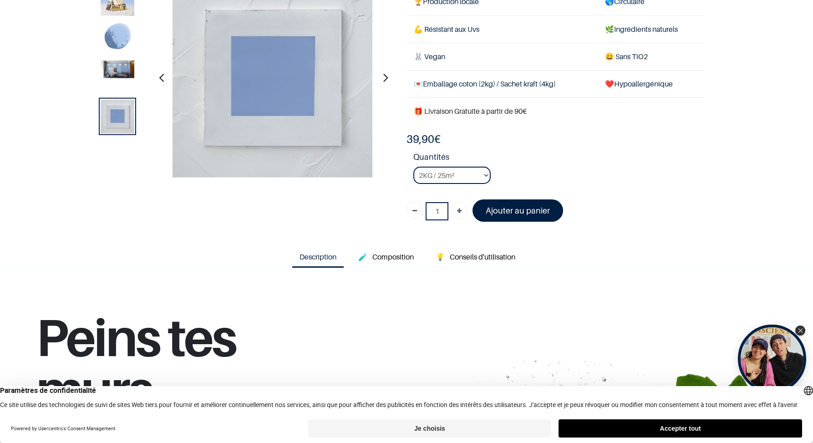 The height and width of the screenshot is (443, 813). What do you see at coordinates (393, 257) in the screenshot?
I see `span: Composition` at bounding box center [393, 257].